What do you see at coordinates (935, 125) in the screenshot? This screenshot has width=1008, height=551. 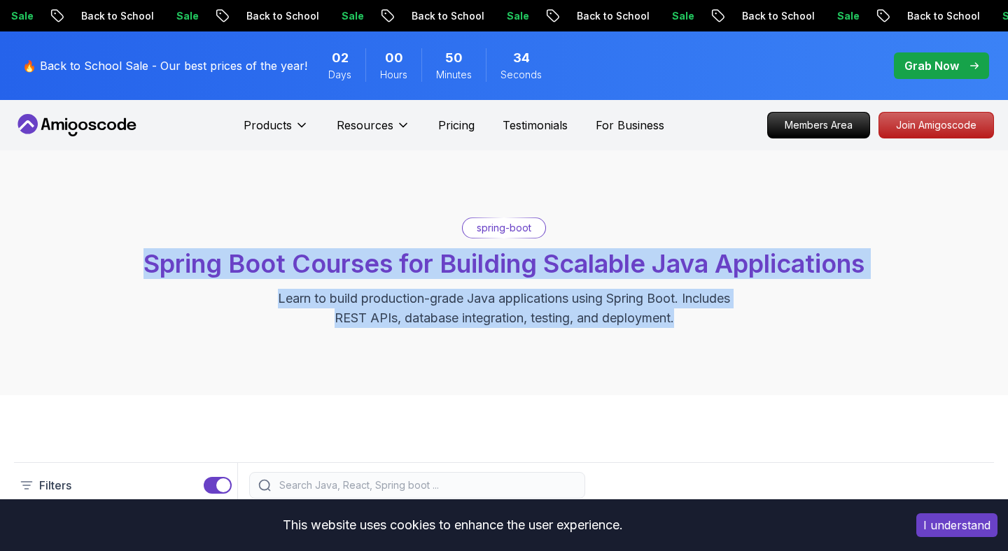 I see `p: Join Amigoscode` at bounding box center [935, 125].